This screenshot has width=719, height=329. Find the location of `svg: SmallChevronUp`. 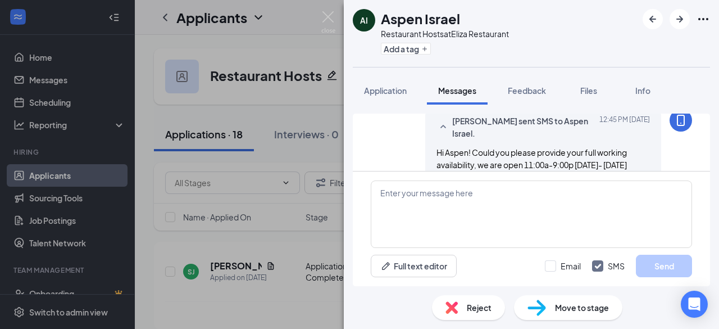

svg: SmallChevronUp is located at coordinates (443, 127).